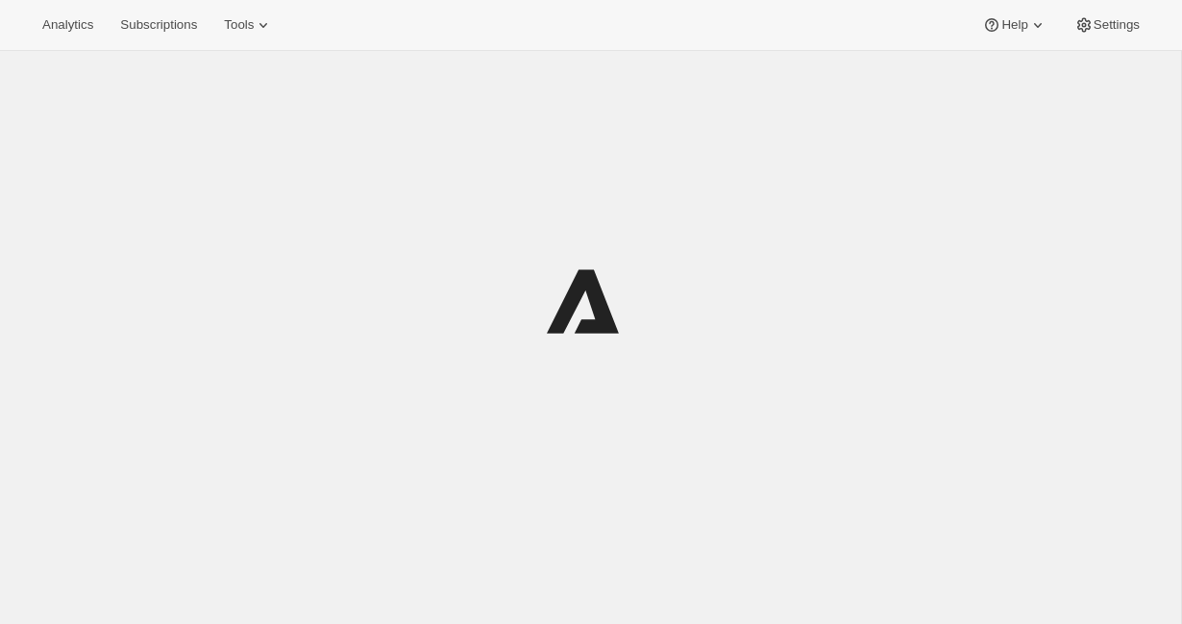 The width and height of the screenshot is (1182, 624). Describe the element at coordinates (1107, 25) in the screenshot. I see `button: Settings` at that location.